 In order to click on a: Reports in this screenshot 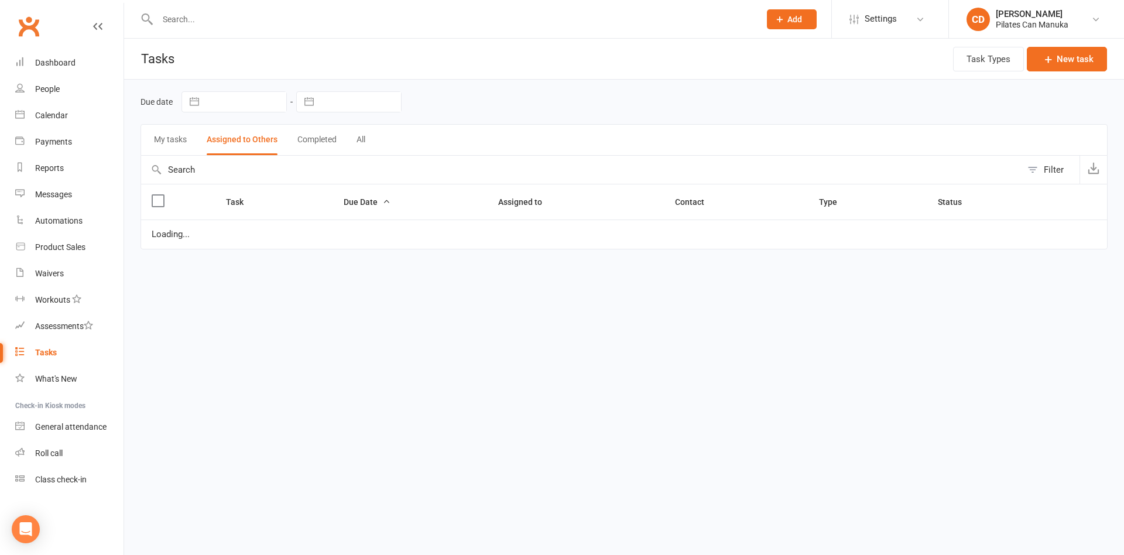, I will do `click(69, 168)`.